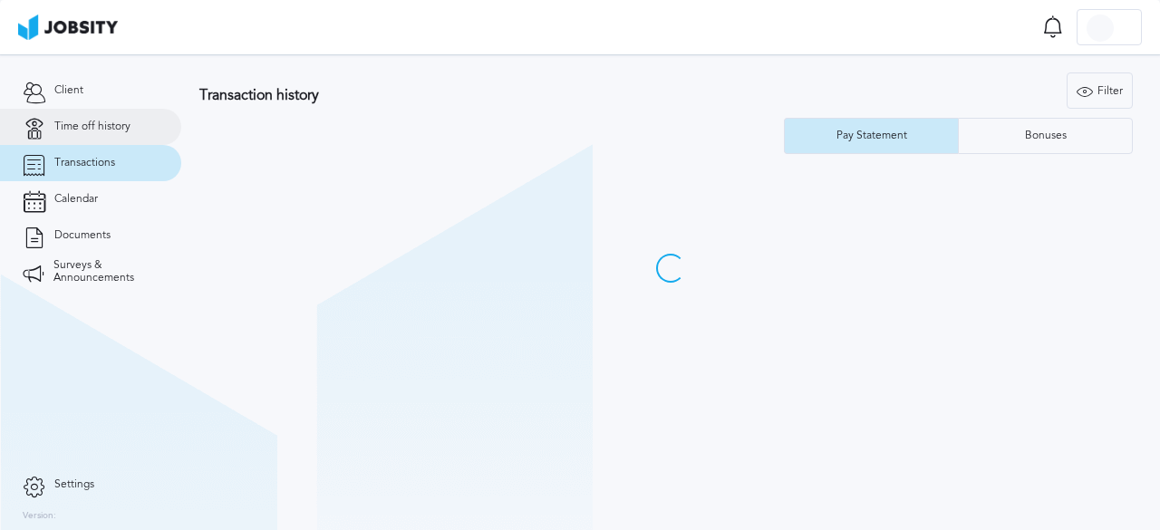 This screenshot has width=1160, height=530. Describe the element at coordinates (39, 516) in the screenshot. I see `label: Version:` at that location.